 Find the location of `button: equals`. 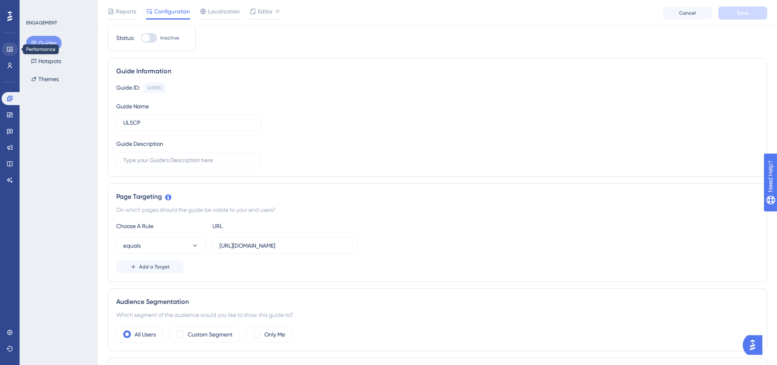

button: equals is located at coordinates (161, 246).